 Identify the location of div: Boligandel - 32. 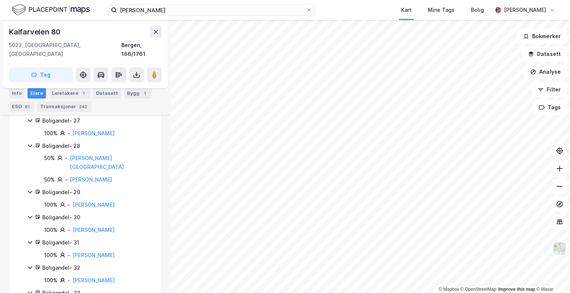
(97, 268).